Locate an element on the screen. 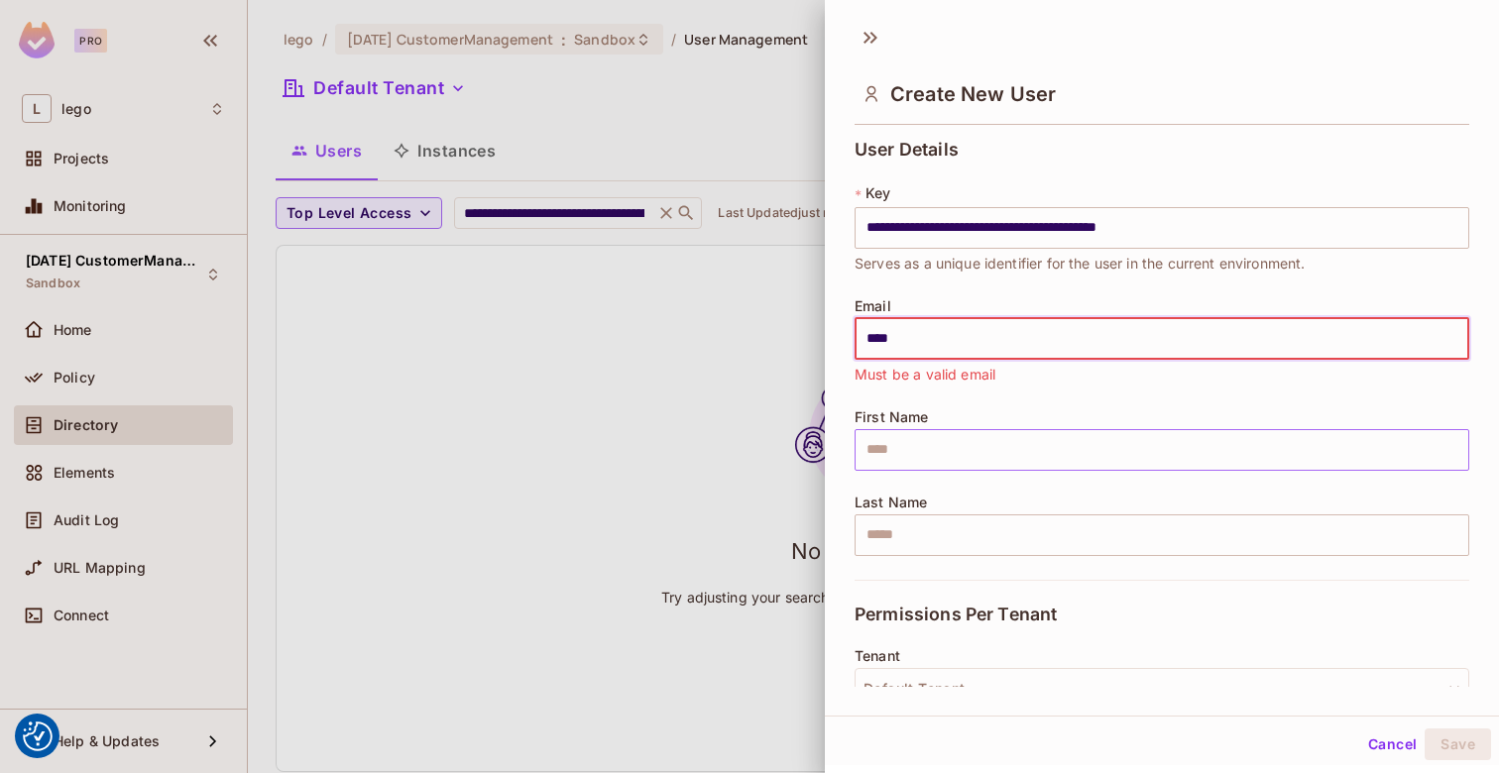 The image size is (1499, 773). span: Email is located at coordinates (872, 306).